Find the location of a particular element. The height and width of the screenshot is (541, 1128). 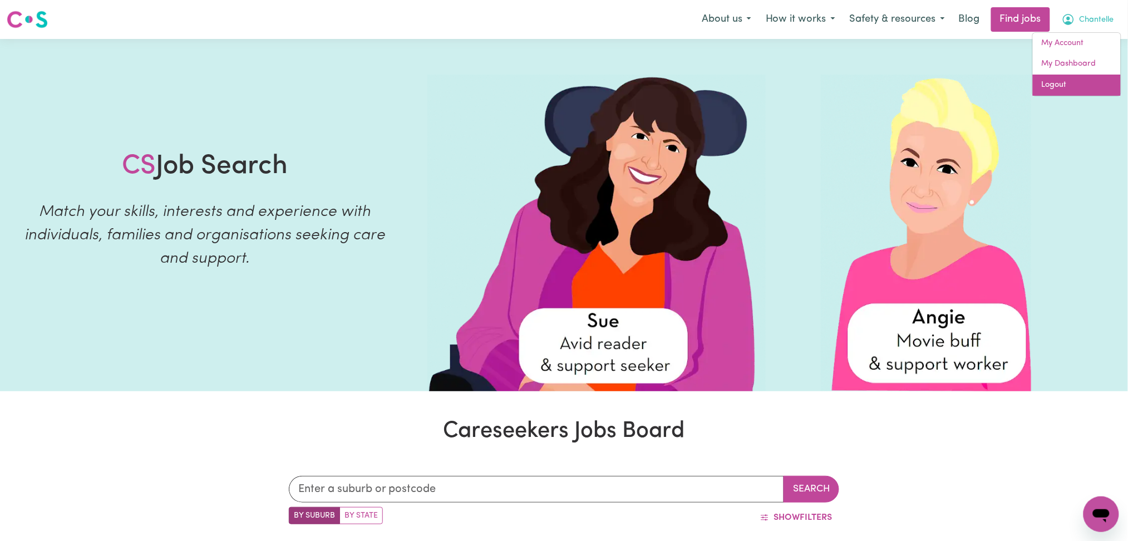

span: CS is located at coordinates (139, 166).